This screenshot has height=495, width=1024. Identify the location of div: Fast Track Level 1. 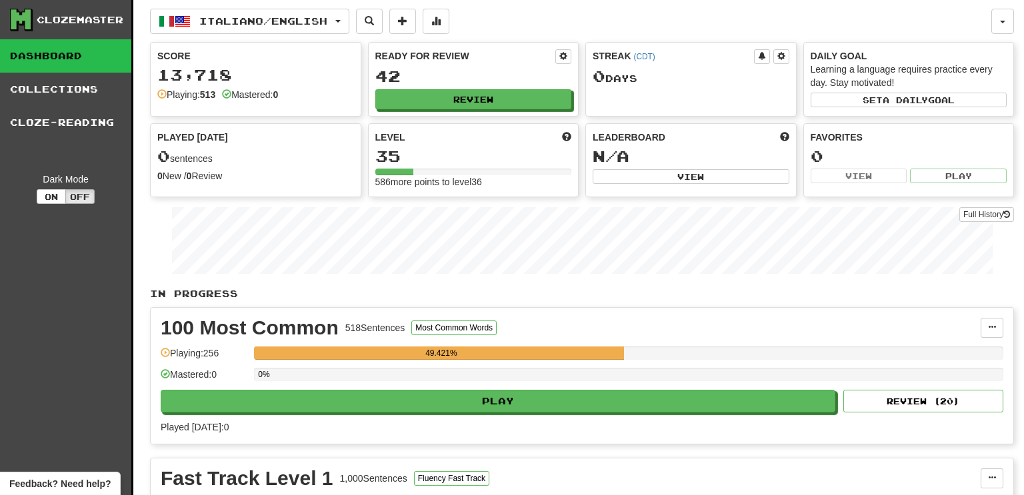
(247, 478).